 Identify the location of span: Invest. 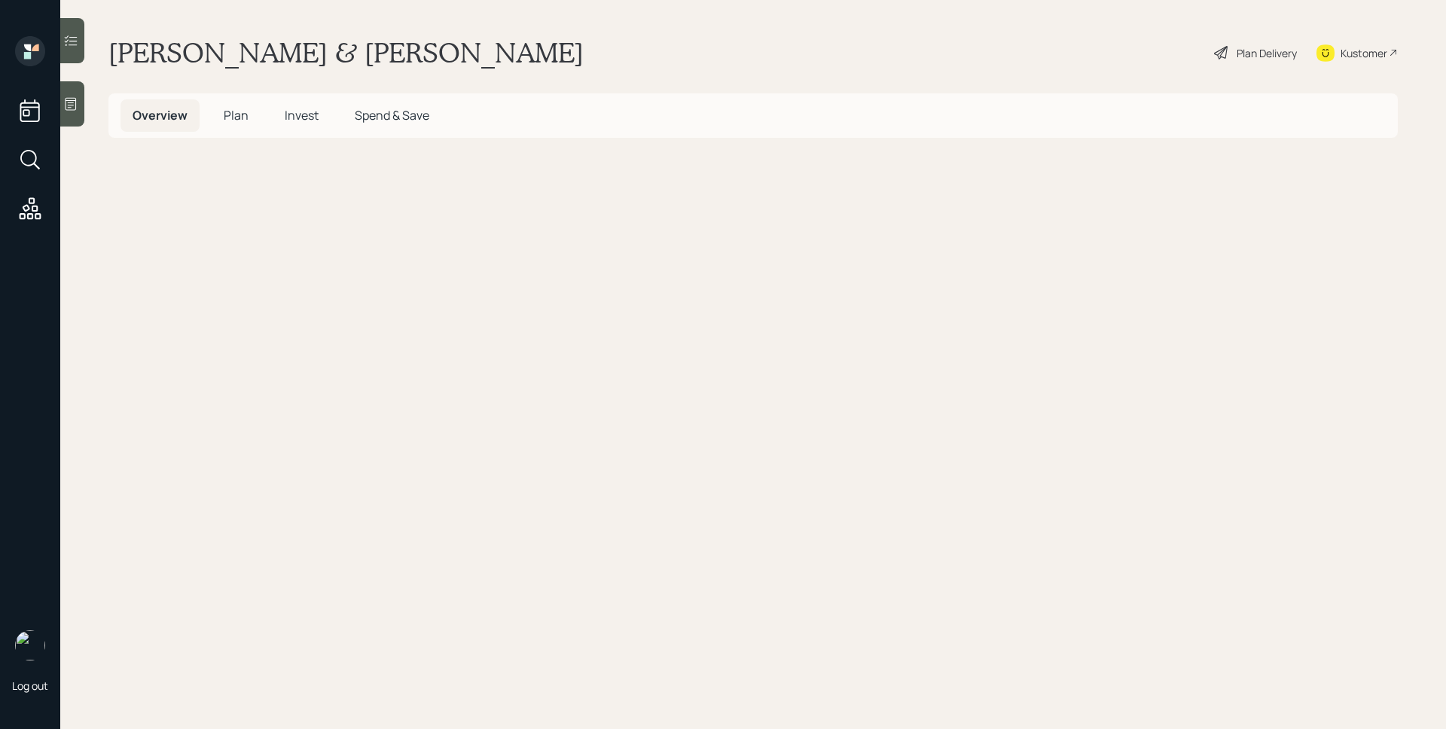
(301, 115).